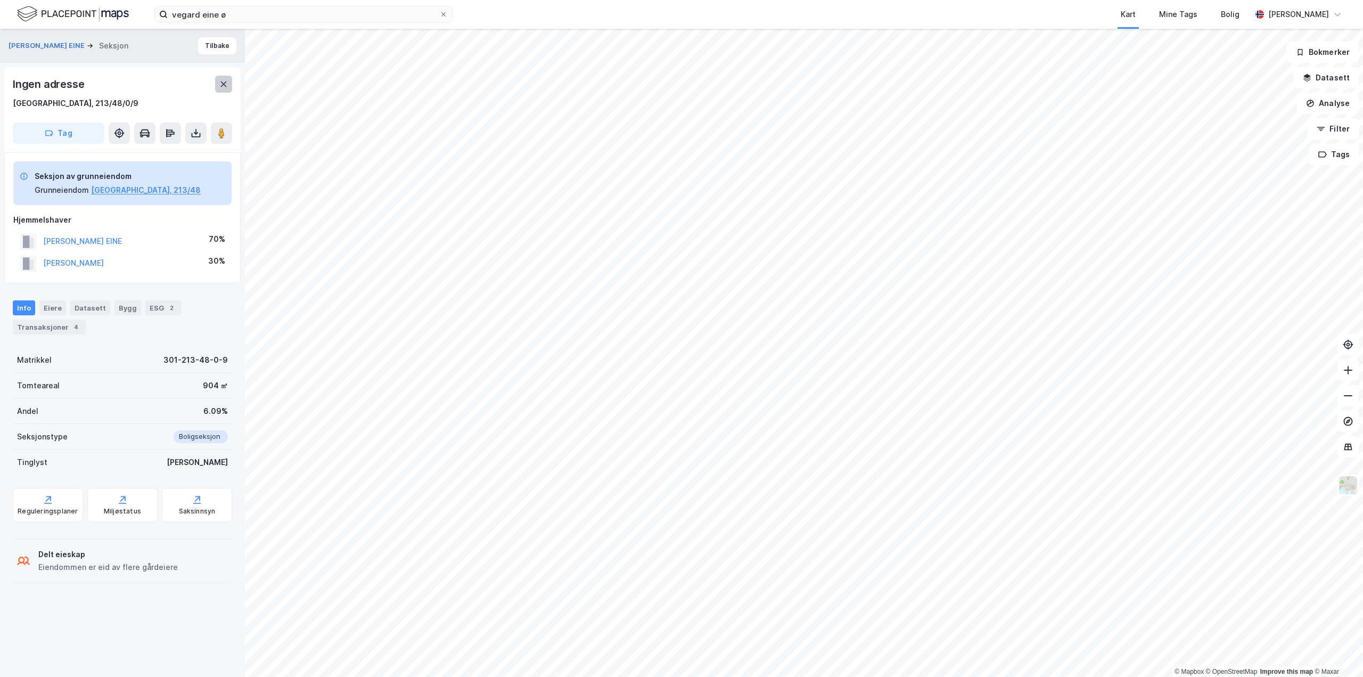  What do you see at coordinates (215, 386) in the screenshot?
I see `div: 904 ㎡` at bounding box center [215, 386].